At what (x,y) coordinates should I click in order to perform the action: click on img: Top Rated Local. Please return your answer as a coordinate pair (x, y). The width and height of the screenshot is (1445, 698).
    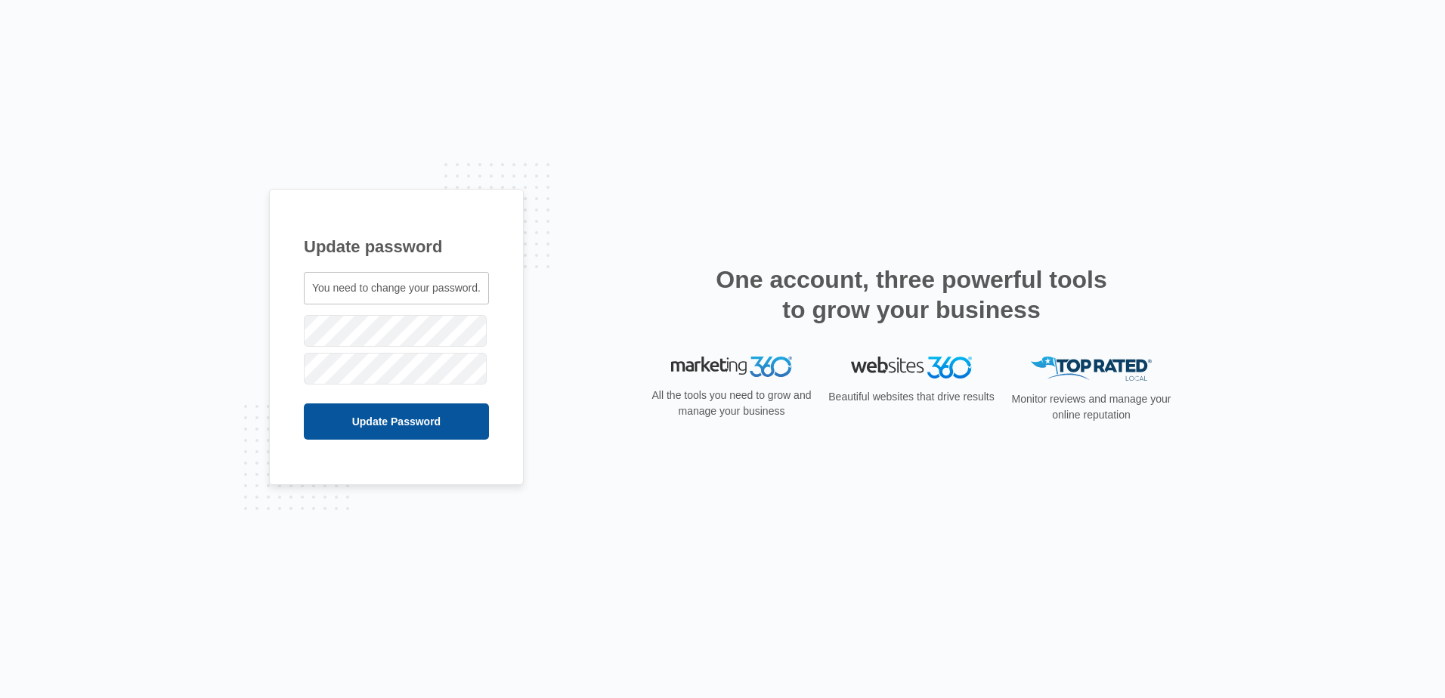
    Looking at the image, I should click on (1091, 369).